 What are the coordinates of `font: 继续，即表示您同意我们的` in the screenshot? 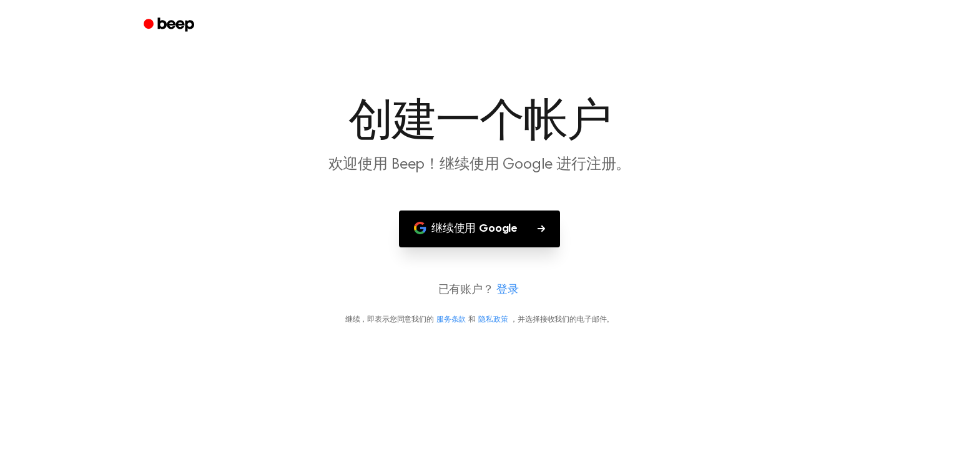 It's located at (389, 320).